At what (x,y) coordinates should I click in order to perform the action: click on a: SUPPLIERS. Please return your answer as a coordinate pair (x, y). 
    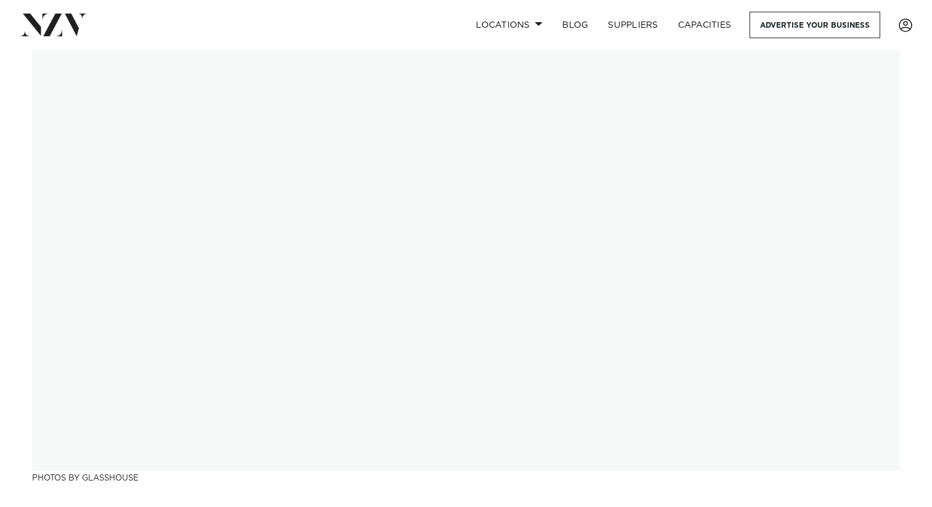
    Looking at the image, I should click on (632, 25).